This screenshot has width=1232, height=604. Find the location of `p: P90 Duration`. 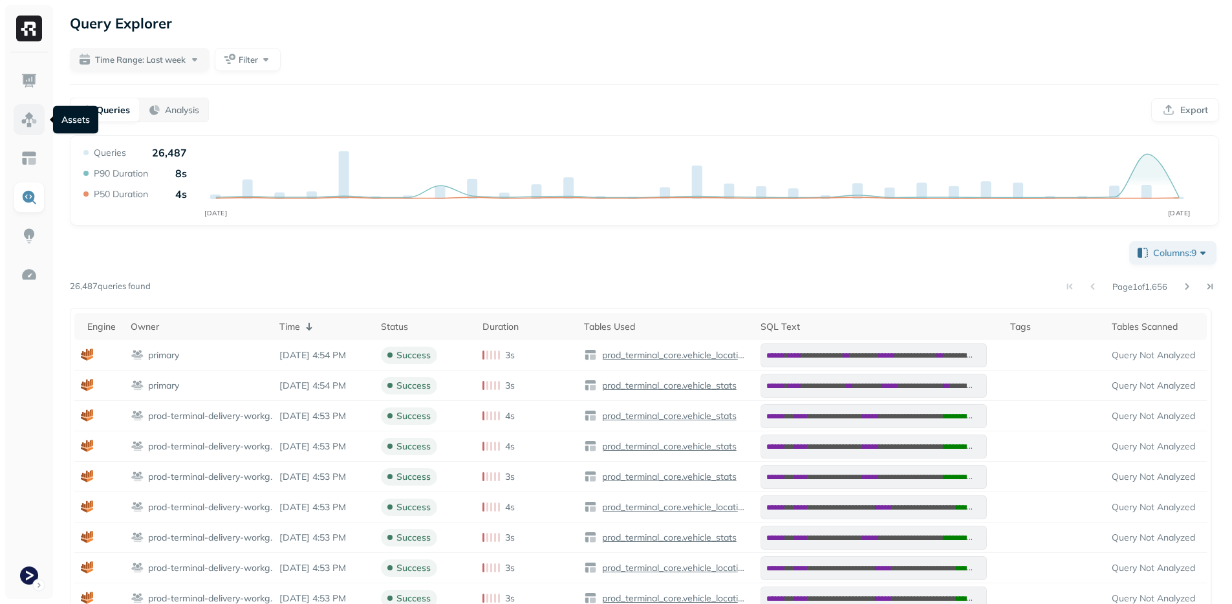

p: P90 Duration is located at coordinates (121, 173).